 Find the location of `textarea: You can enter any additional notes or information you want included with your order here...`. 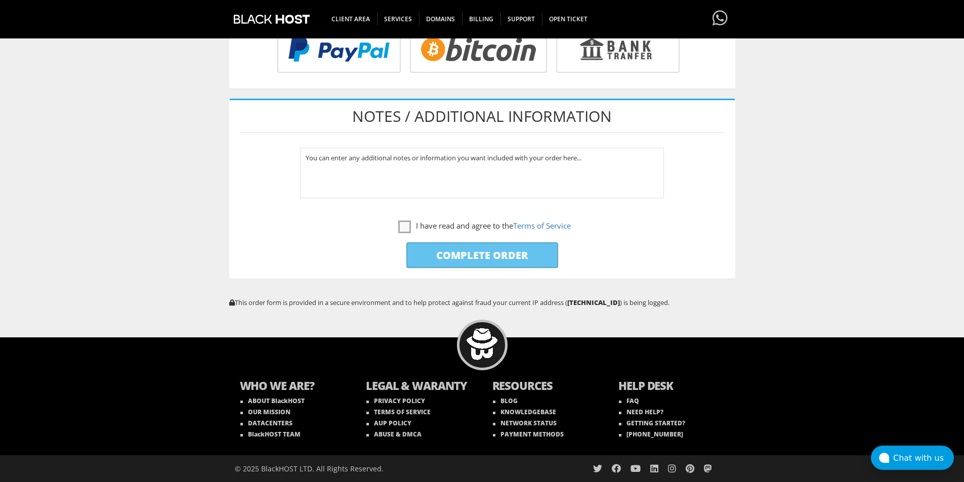

textarea: You can enter any additional notes or information you want included with your order here... is located at coordinates (482, 173).